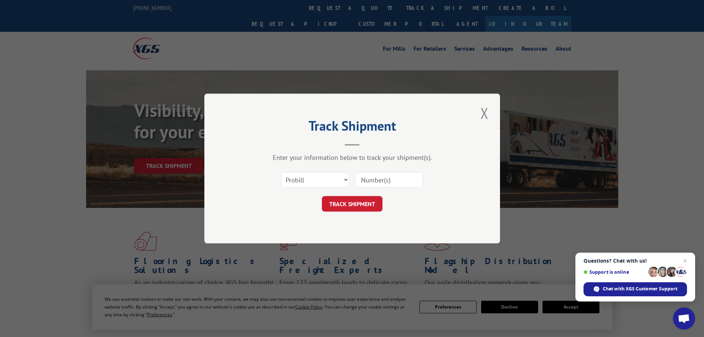 This screenshot has width=704, height=337. Describe the element at coordinates (484, 113) in the screenshot. I see `button: Close modal` at that location.